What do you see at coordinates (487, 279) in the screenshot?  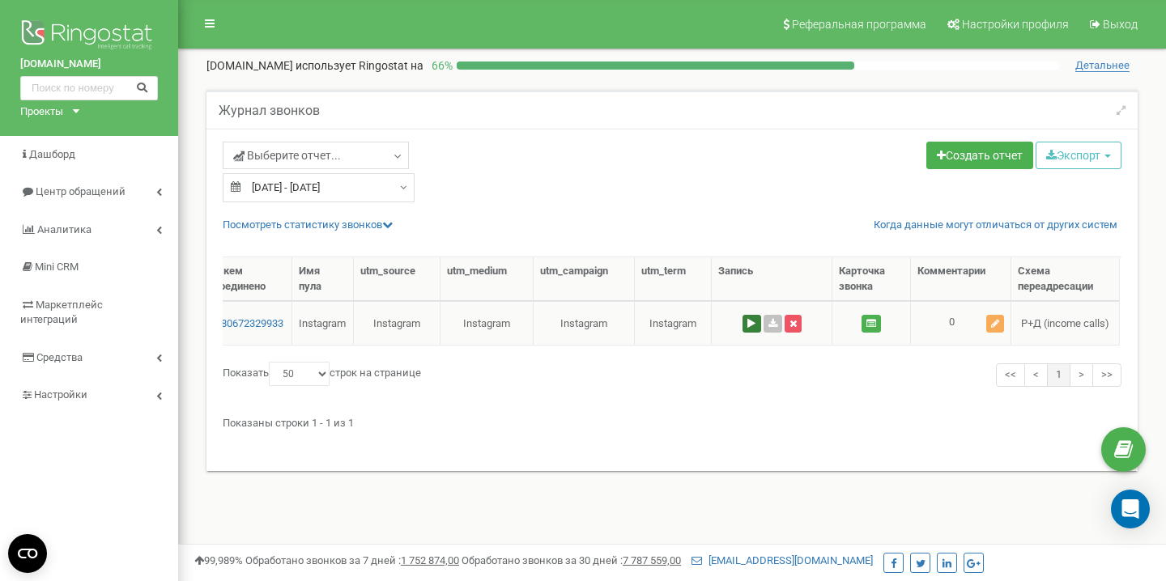 I see `th: utm_medium` at bounding box center [487, 279].